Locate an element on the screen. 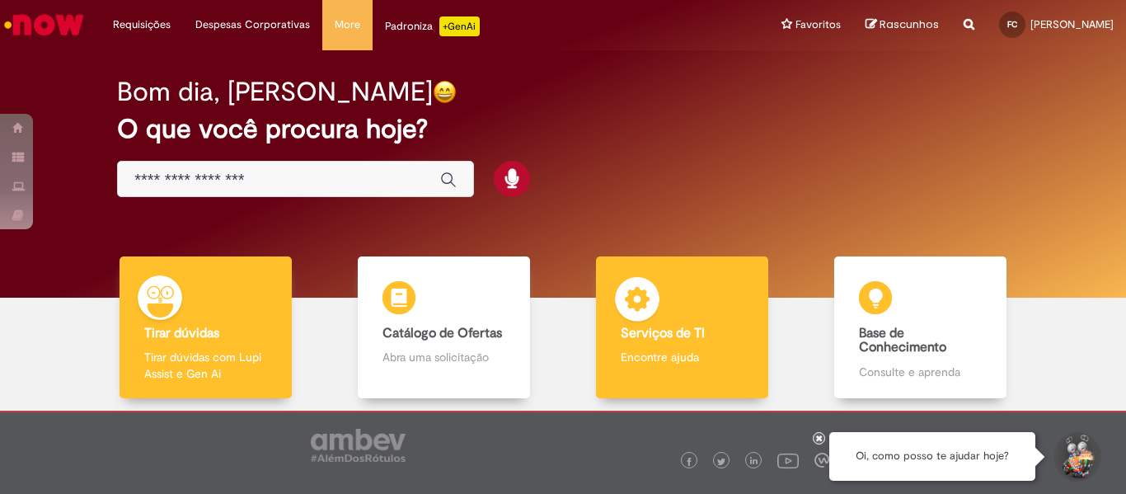 Image resolution: width=1126 pixels, height=494 pixels. h2: O que você procura hoje? is located at coordinates (563, 129).